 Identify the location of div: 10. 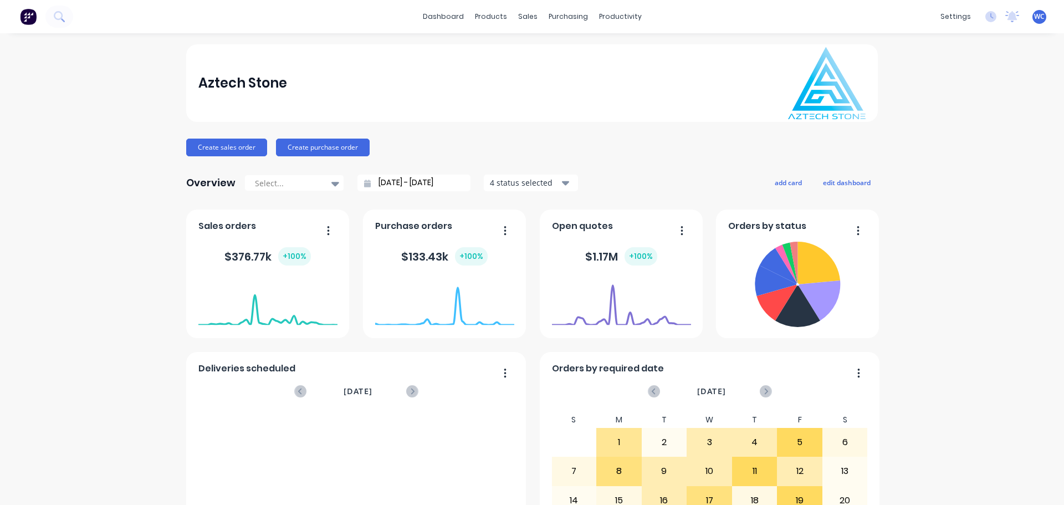
(710, 471).